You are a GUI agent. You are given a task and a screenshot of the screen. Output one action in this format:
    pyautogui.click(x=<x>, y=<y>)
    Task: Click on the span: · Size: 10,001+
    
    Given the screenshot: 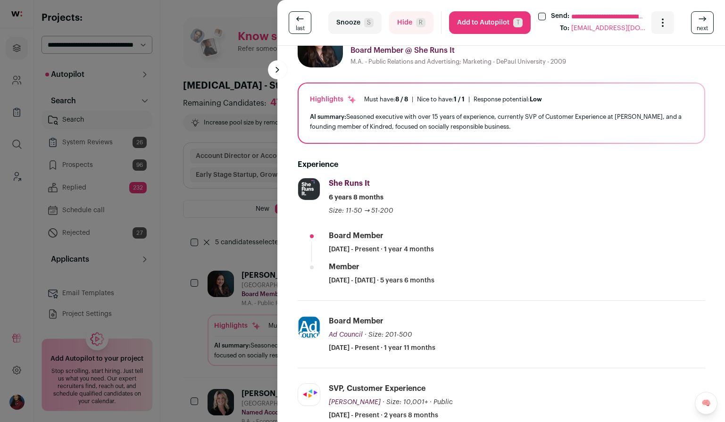 What is the action you would take?
    pyautogui.click(x=405, y=402)
    